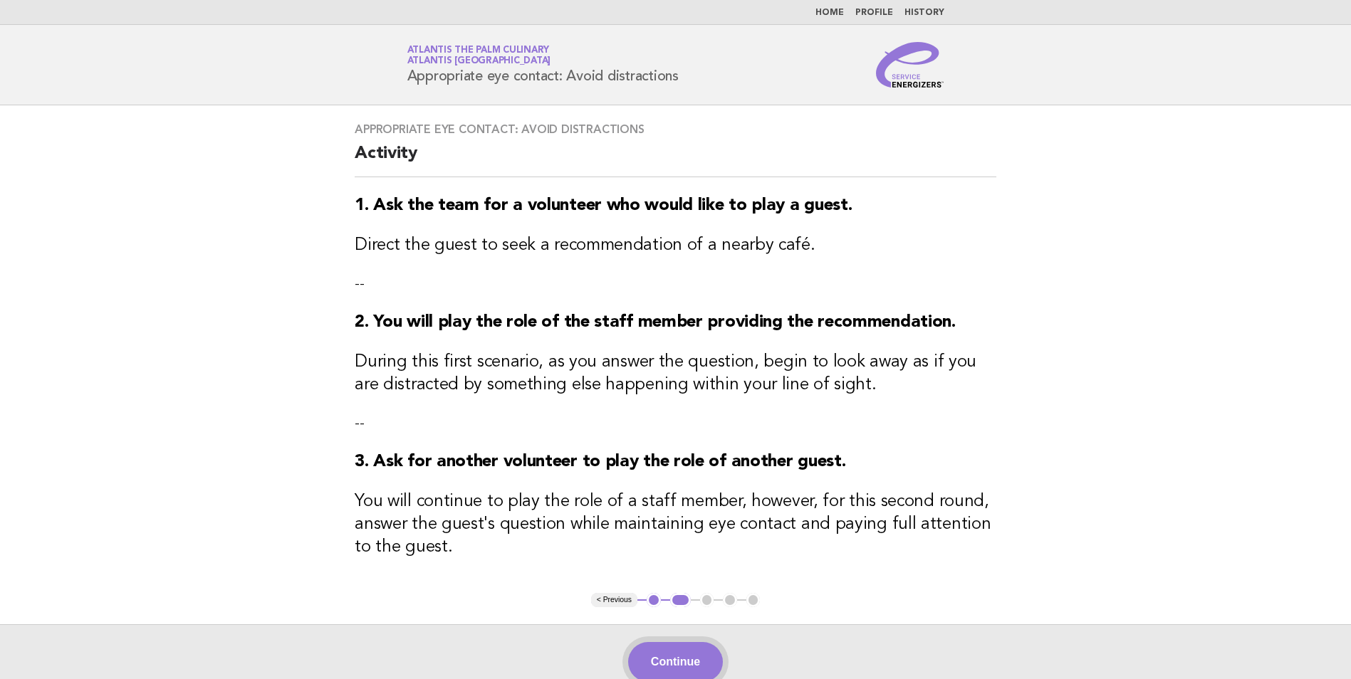  What do you see at coordinates (874, 13) in the screenshot?
I see `a: Profile` at bounding box center [874, 13].